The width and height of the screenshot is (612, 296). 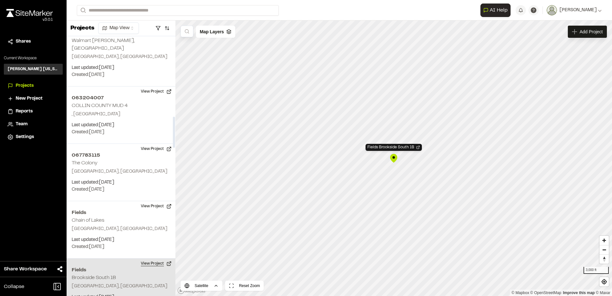 What do you see at coordinates (121, 98) in the screenshot?
I see `h2: 063204007` at bounding box center [121, 98].